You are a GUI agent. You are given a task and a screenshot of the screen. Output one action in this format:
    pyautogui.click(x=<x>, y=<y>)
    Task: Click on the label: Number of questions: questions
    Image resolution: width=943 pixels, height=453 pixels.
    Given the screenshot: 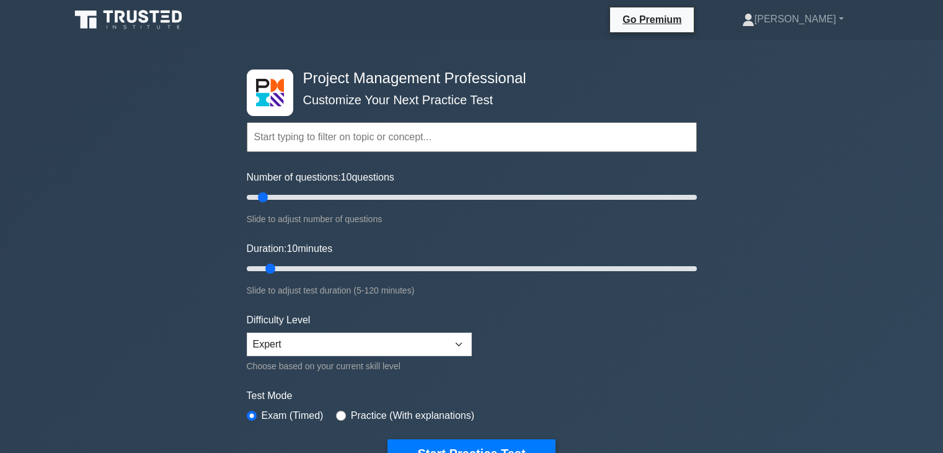 What is the action you would take?
    pyautogui.click(x=321, y=177)
    